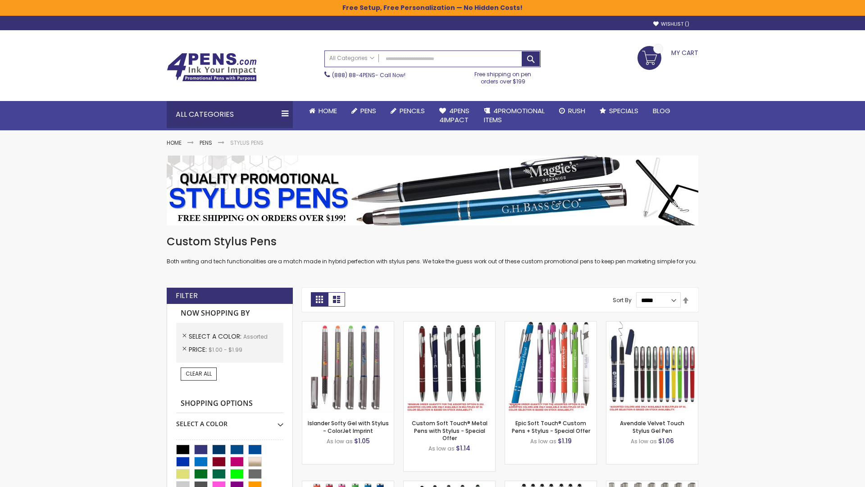 This screenshot has height=487, width=865. Describe the element at coordinates (199, 373) in the screenshot. I see `a: Clear All` at that location.